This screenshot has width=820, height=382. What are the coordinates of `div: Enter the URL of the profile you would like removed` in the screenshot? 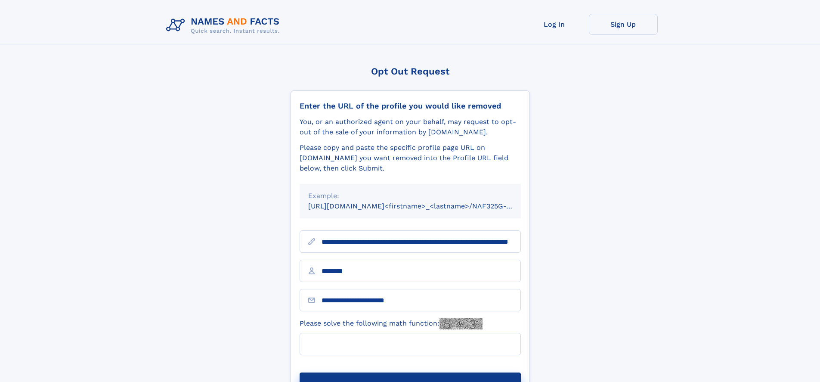 It's located at (410, 106).